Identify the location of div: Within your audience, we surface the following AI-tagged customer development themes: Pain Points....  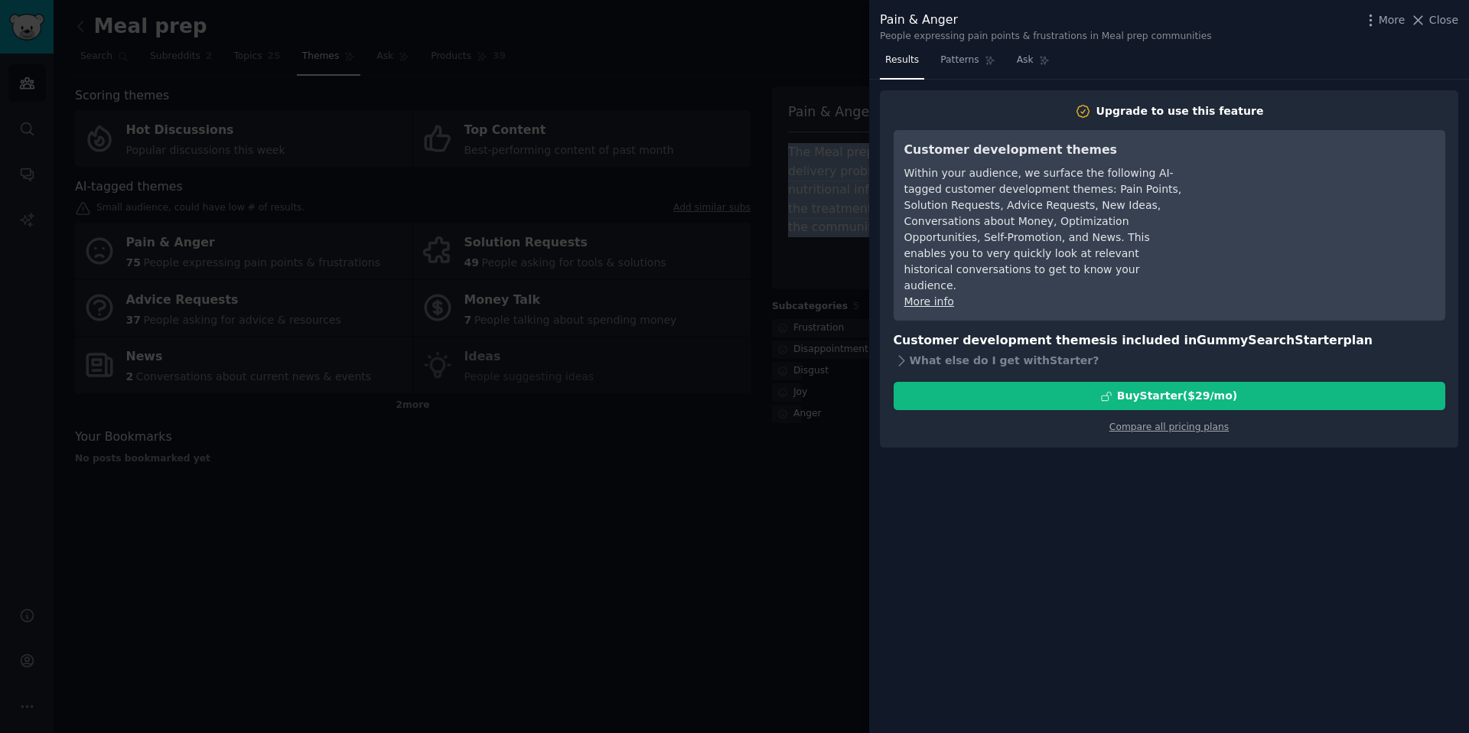
(1043, 229).